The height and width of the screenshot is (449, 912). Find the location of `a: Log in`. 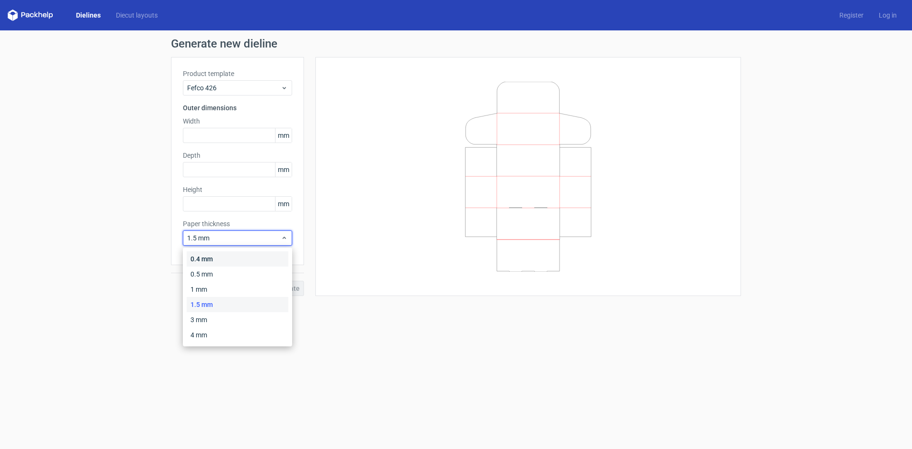

a: Log in is located at coordinates (888, 15).